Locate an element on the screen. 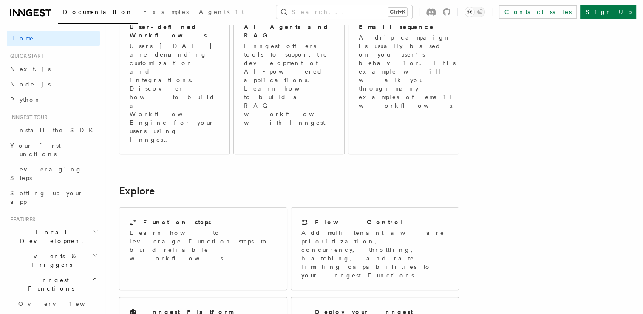 This screenshot has height=314, width=643. button: Toggle dark mode is located at coordinates (475, 12).